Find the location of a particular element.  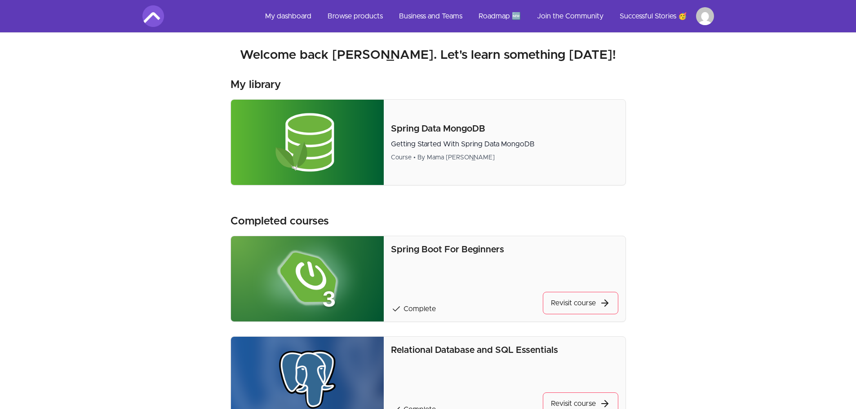

p: Getting Started With Spring Data MongoDB is located at coordinates (504, 144).